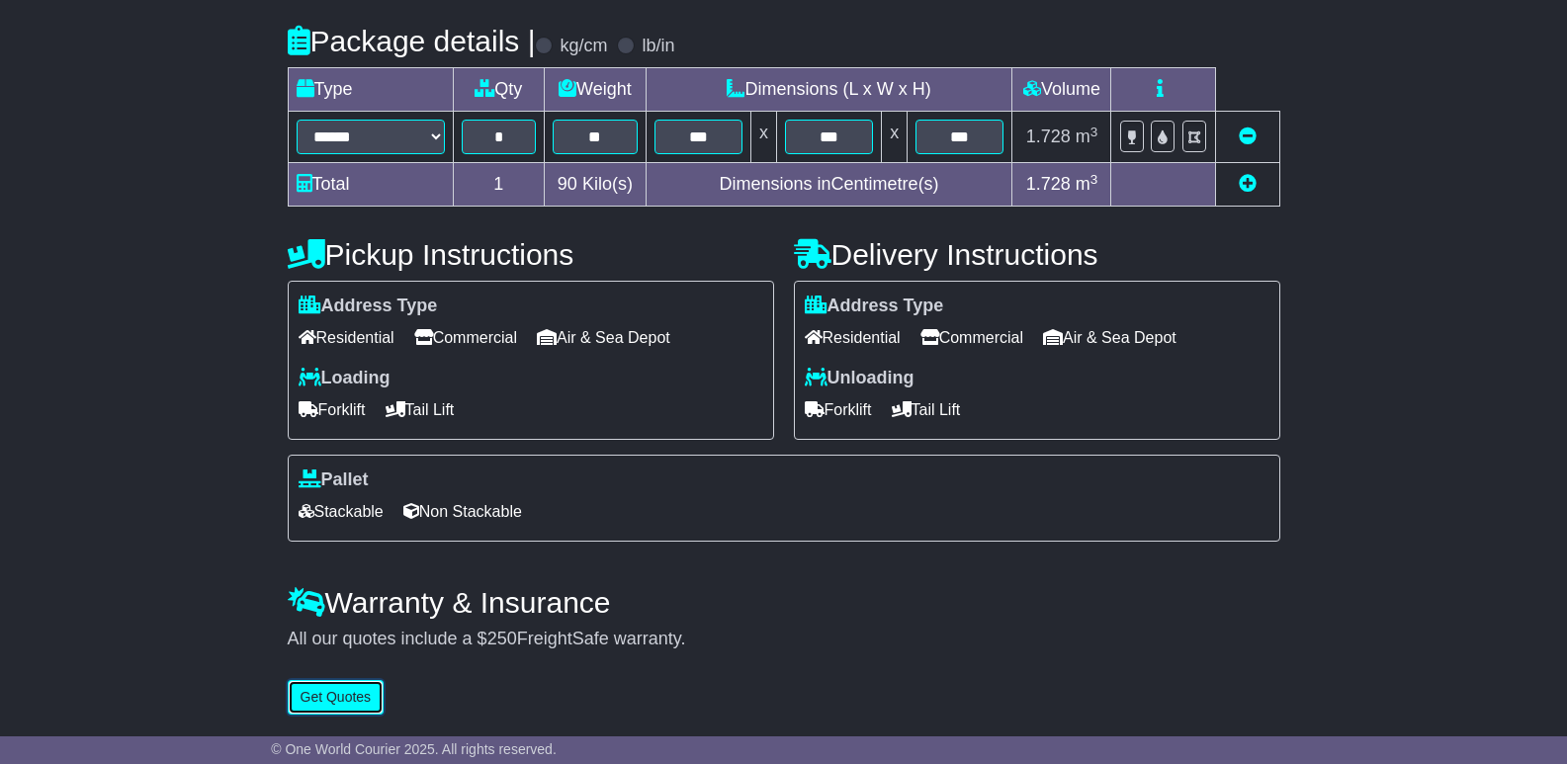  I want to click on td: Type, so click(370, 90).